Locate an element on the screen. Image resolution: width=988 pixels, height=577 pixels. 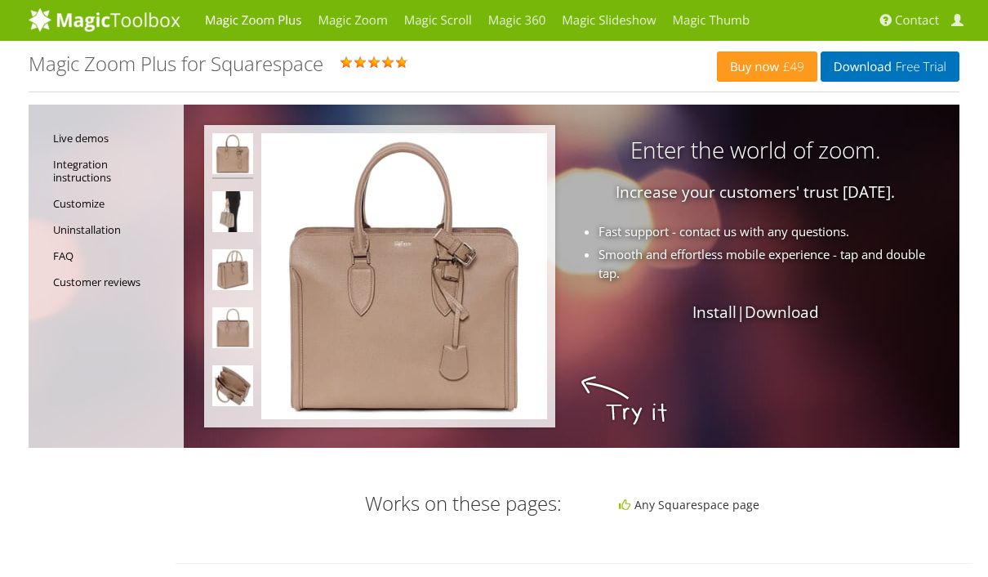
h3: Works on these pages: is located at coordinates (375, 503).